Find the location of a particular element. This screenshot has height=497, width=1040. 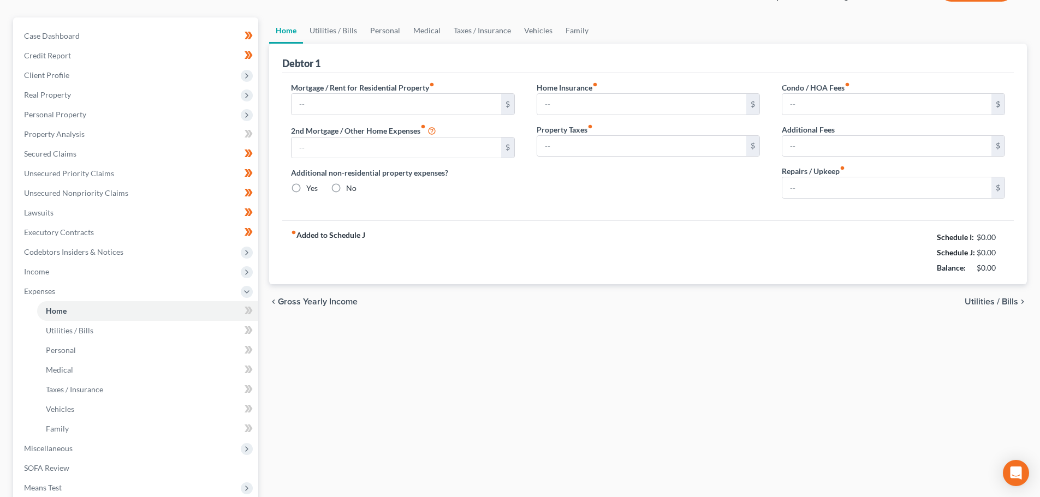

button: chevron_left Gross Yearly Income is located at coordinates (313, 302).